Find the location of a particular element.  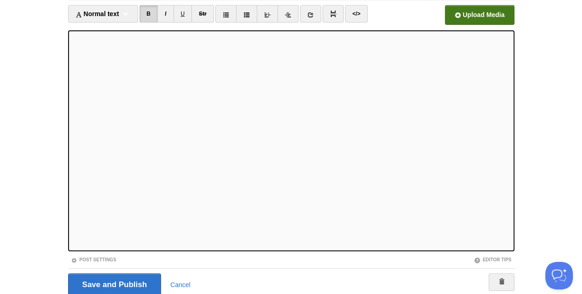

a: I is located at coordinates (165, 14).